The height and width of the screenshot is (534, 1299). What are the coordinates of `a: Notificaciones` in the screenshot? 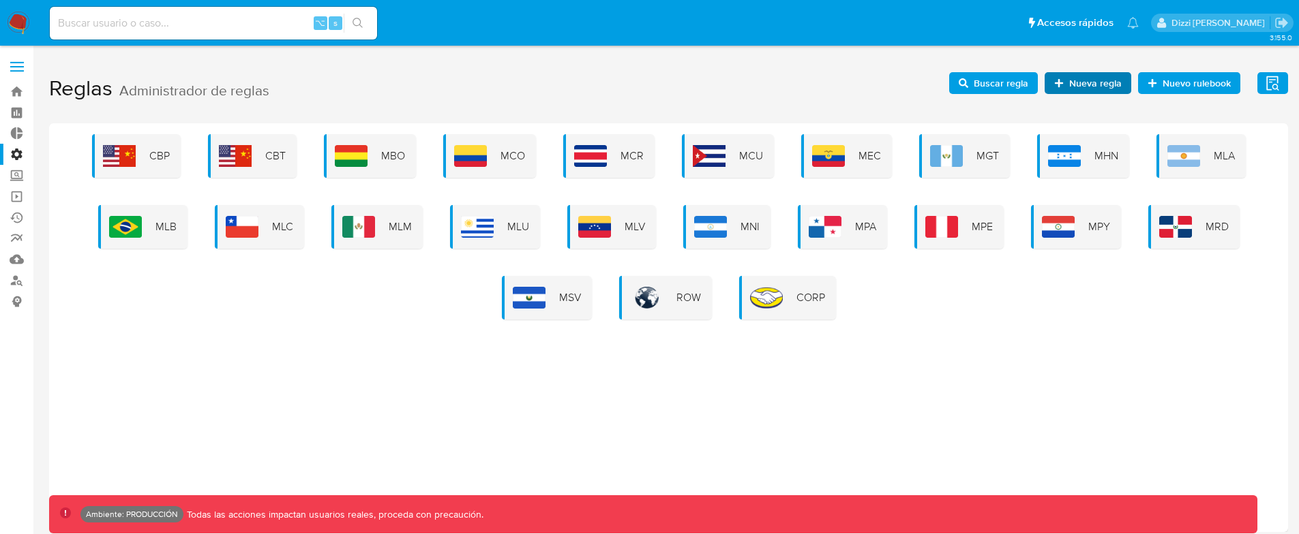 It's located at (1132, 22).